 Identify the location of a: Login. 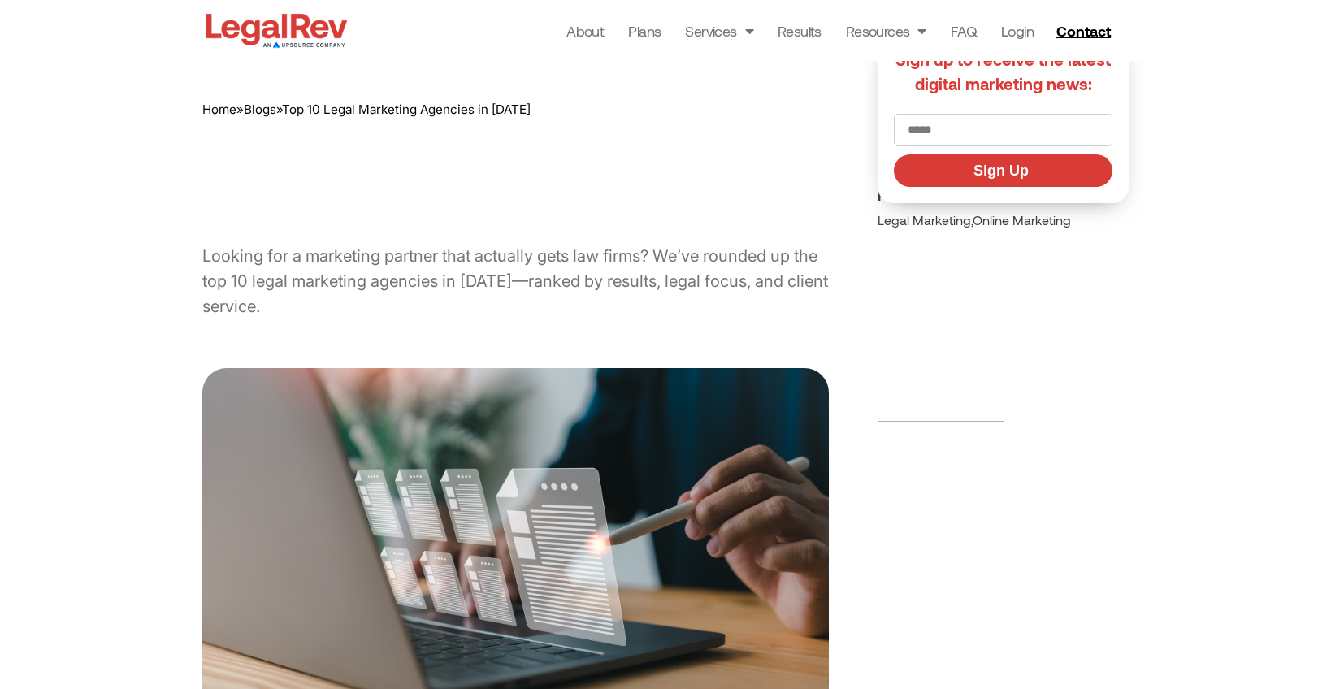
(1018, 31).